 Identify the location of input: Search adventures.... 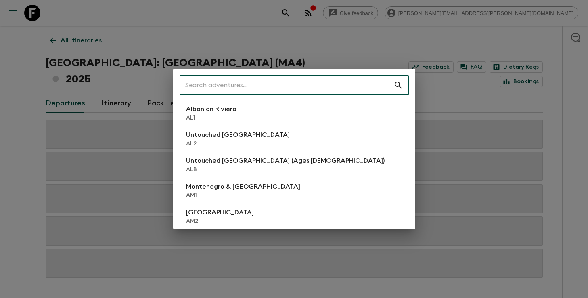
(286, 85).